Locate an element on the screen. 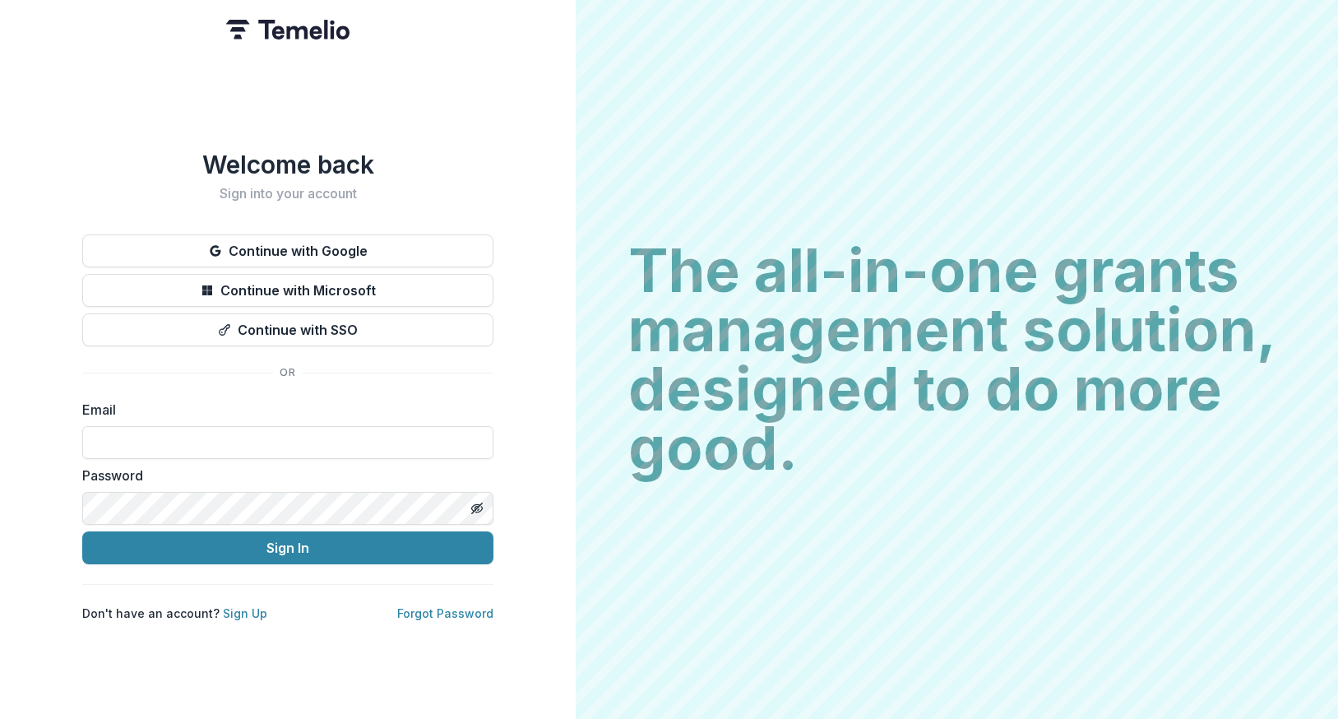  label: Password is located at coordinates (283, 475).